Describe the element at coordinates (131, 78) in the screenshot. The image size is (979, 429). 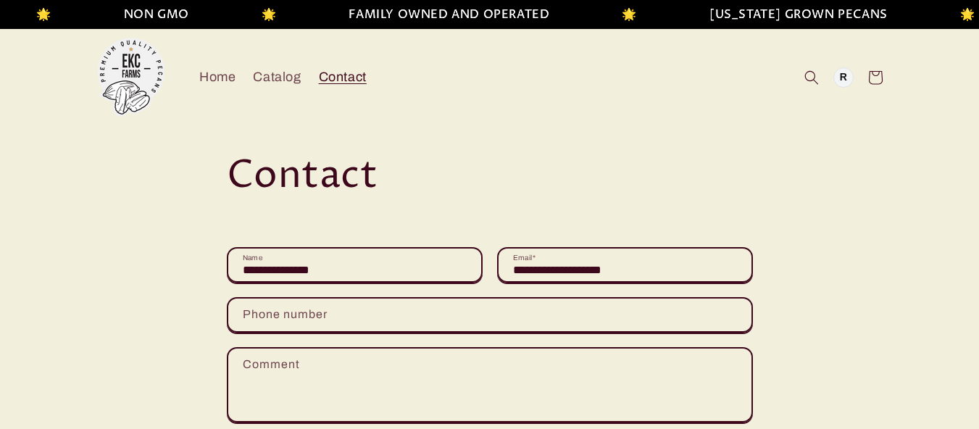
I see `img: EKC Pecans` at that location.